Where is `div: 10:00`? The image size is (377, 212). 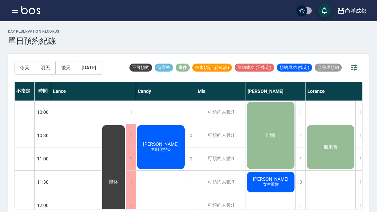
div: 10:00 is located at coordinates (43, 112).